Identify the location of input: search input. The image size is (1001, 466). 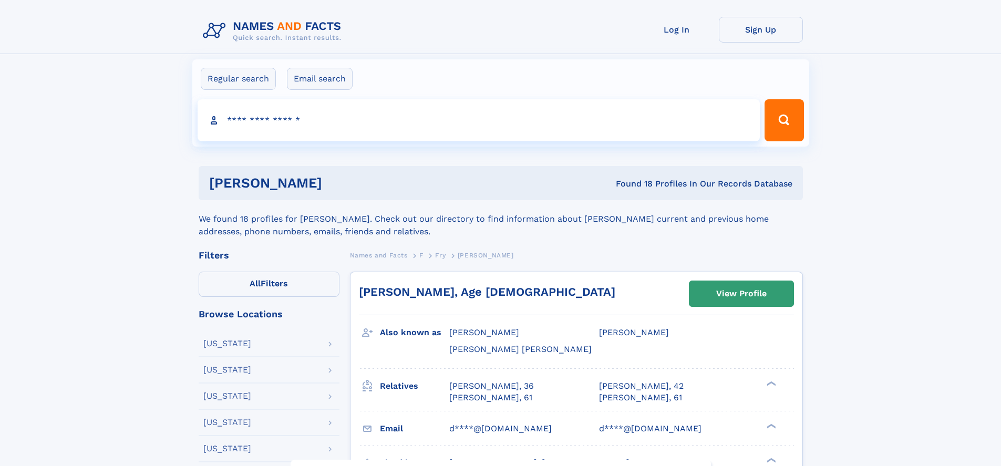
(479, 120).